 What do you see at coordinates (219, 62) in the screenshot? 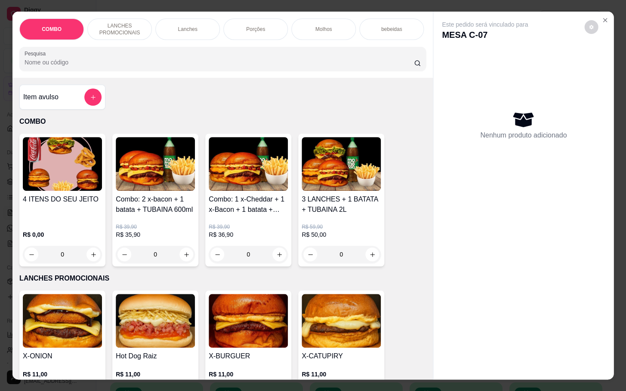
I see `input: Pesquisa` at bounding box center [219, 62].